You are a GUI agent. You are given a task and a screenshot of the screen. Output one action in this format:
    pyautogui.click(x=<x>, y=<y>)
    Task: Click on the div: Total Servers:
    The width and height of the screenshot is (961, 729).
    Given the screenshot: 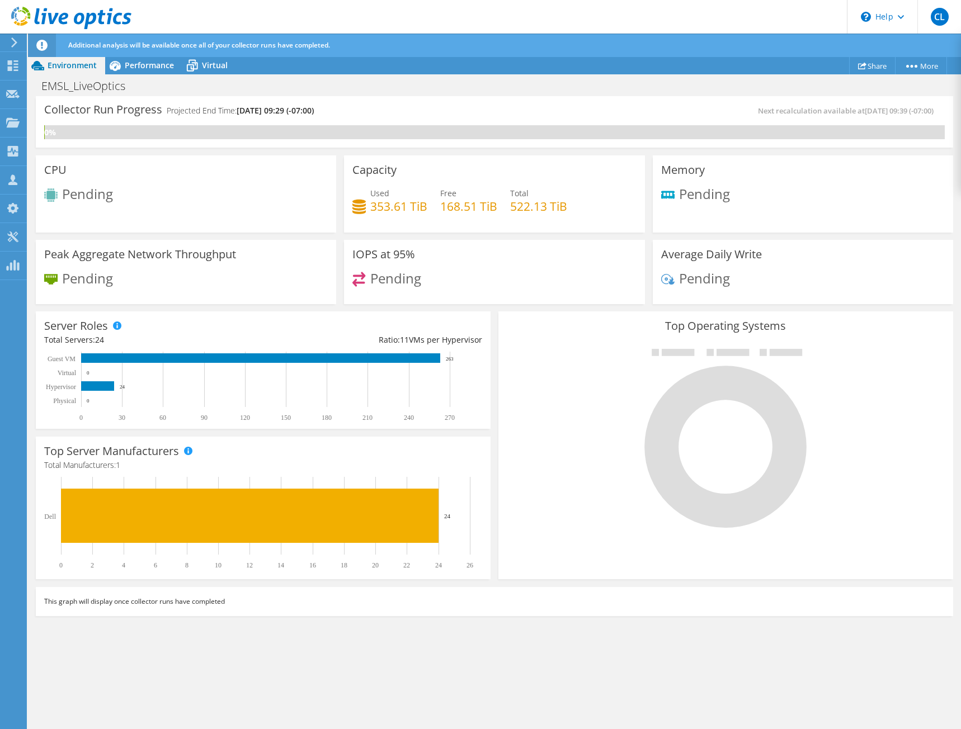 What is the action you would take?
    pyautogui.click(x=153, y=340)
    